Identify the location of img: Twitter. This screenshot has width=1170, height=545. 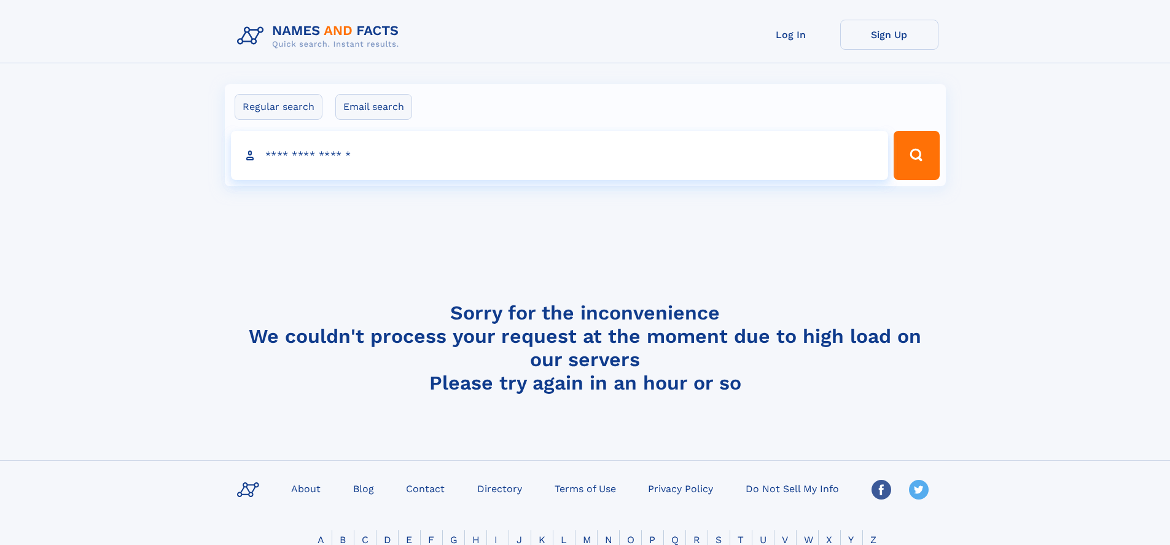
(919, 490).